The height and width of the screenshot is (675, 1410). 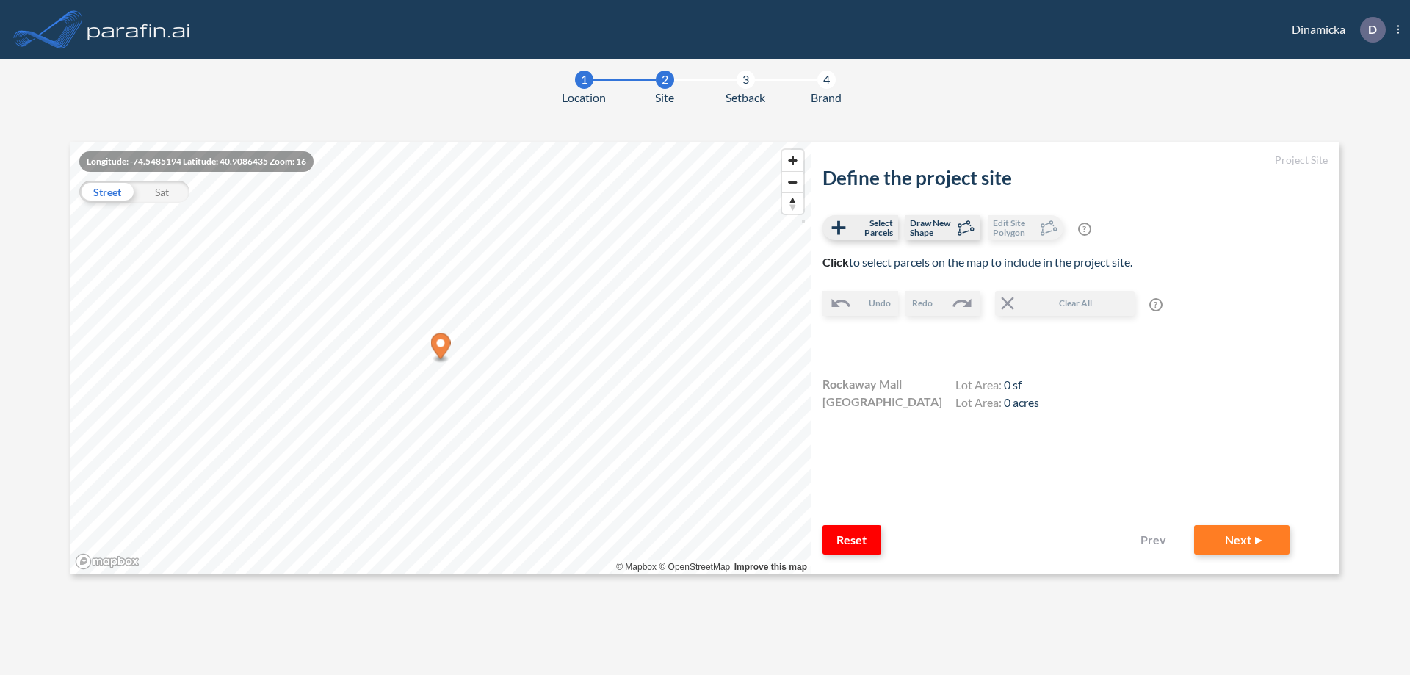 I want to click on div: Longitude: -74.5485194 Latitude: 40.9086435 Zoom: 16, so click(x=196, y=162).